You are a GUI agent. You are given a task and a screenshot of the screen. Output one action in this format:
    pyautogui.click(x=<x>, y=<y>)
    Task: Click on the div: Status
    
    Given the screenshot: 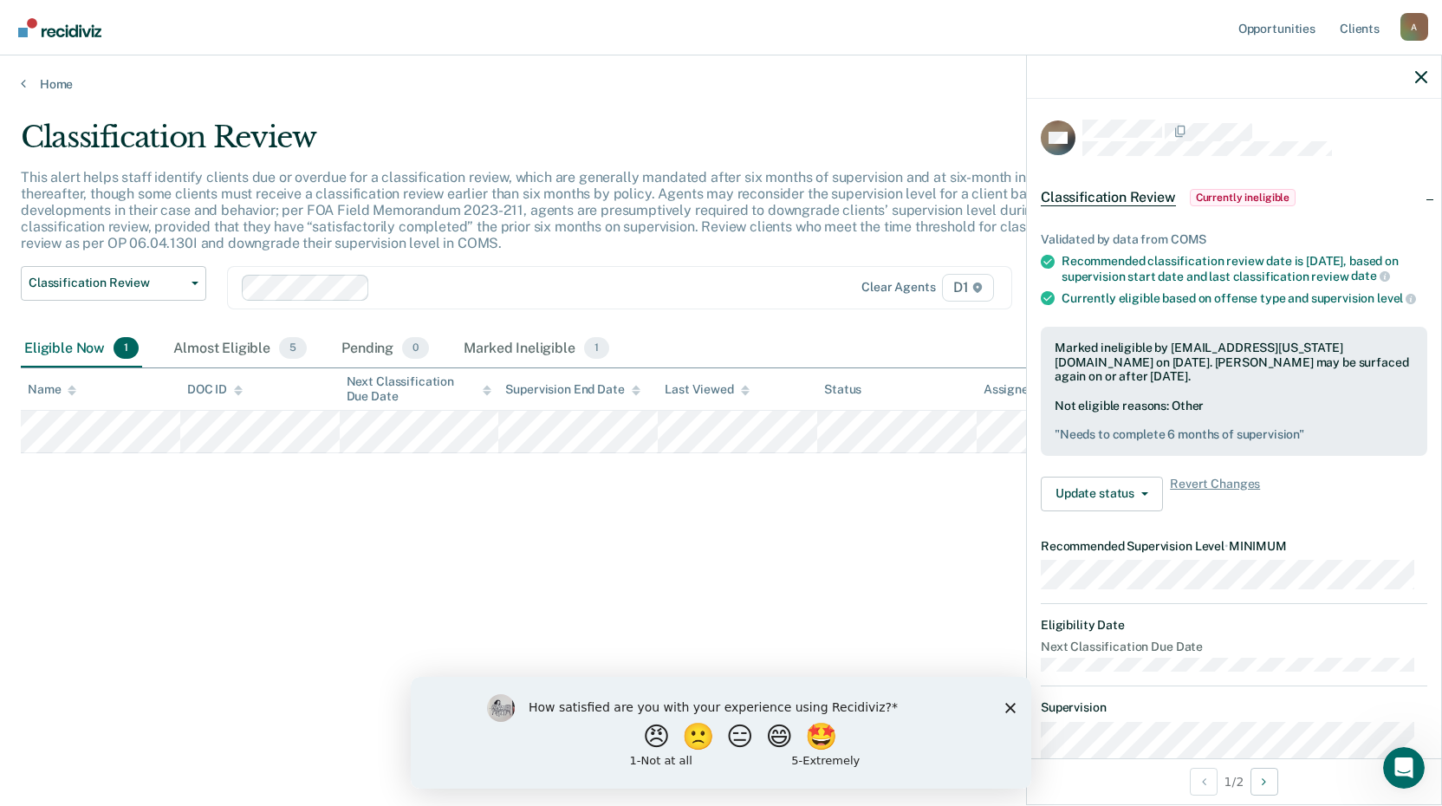 What is the action you would take?
    pyautogui.click(x=842, y=389)
    